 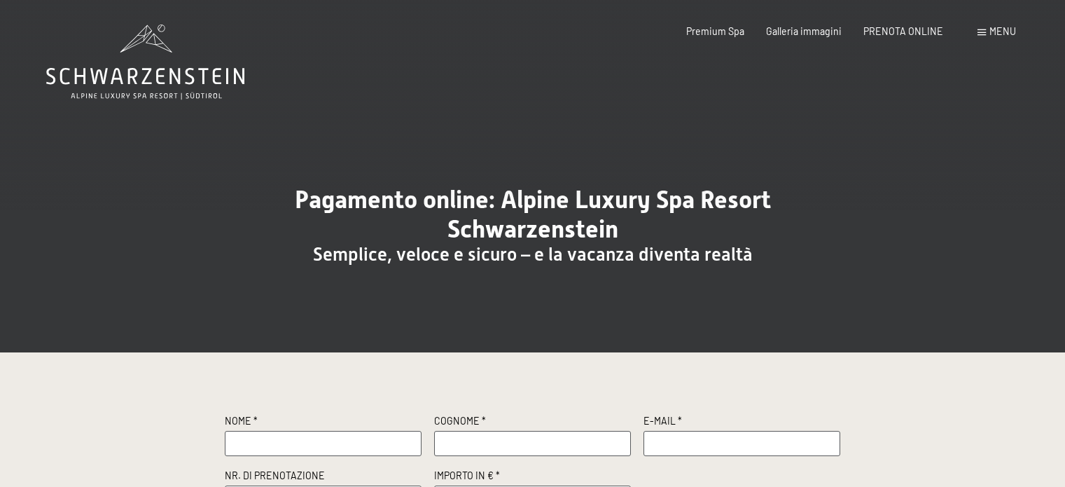 What do you see at coordinates (324, 477) in the screenshot?
I see `label: Nr. di prenotazione` at bounding box center [324, 477].